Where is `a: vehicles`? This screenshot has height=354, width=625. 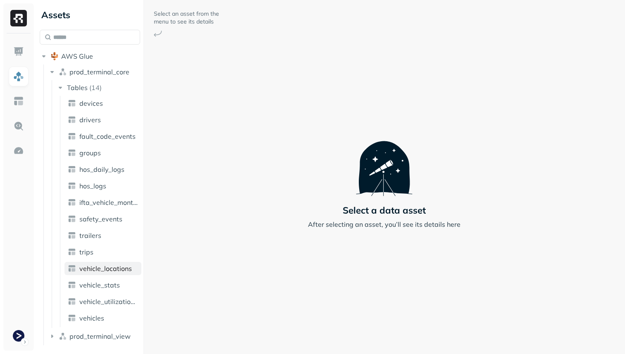
a: vehicles is located at coordinates (103, 318).